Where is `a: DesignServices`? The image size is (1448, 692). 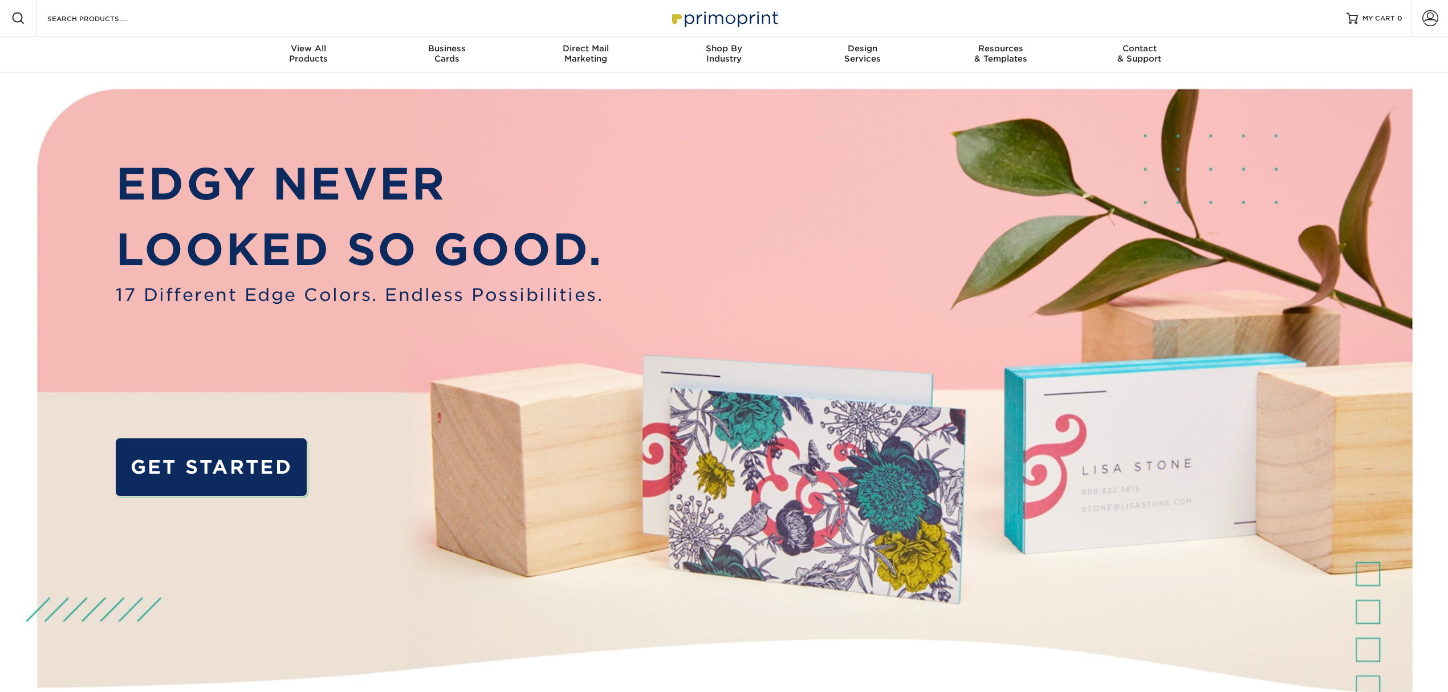 a: DesignServices is located at coordinates (862, 55).